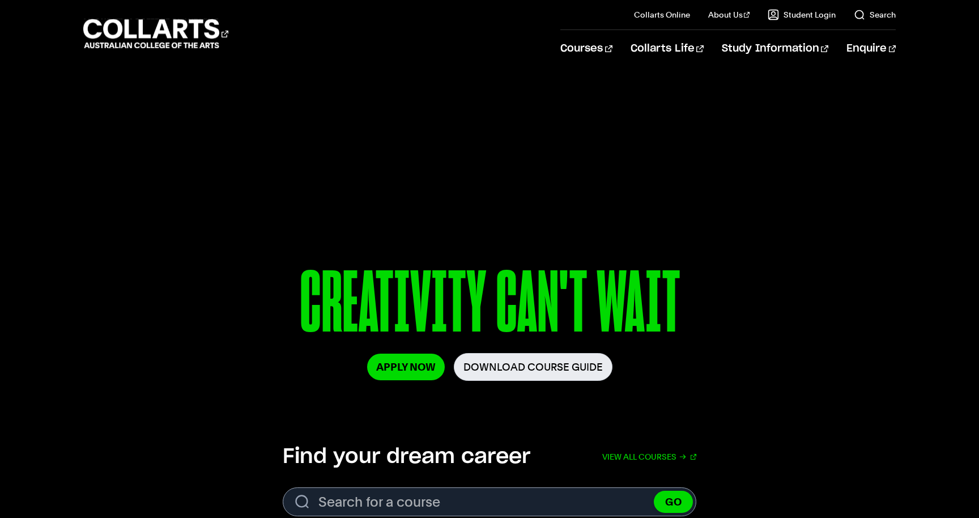  What do you see at coordinates (533, 367) in the screenshot?
I see `a: Download Course Guide` at bounding box center [533, 367].